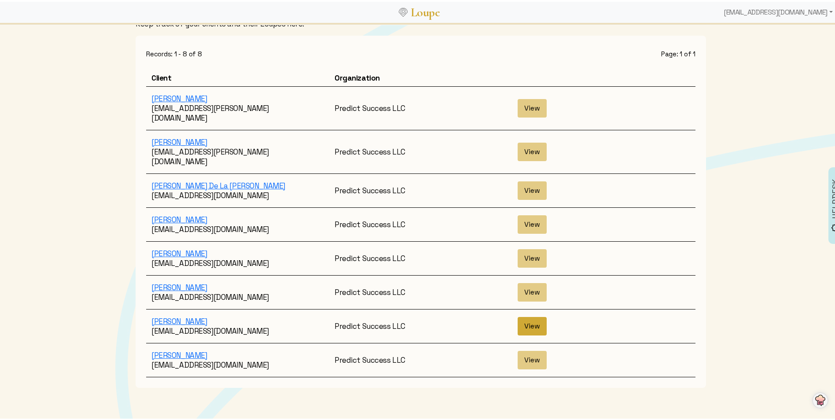 The width and height of the screenshot is (835, 420). Describe the element at coordinates (425, 11) in the screenshot. I see `a: Loupe` at that location.